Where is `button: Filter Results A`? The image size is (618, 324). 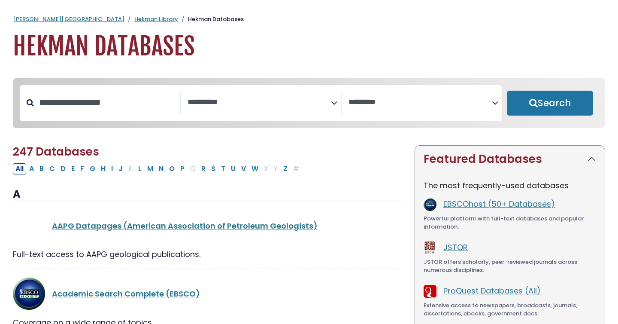 button: Filter Results A is located at coordinates (31, 169).